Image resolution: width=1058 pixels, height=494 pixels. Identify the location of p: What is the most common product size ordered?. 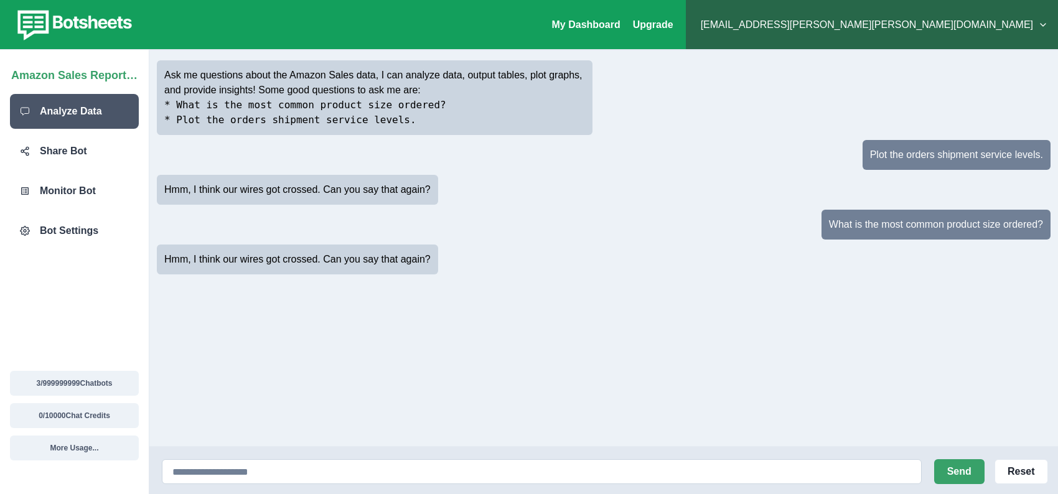
(936, 225).